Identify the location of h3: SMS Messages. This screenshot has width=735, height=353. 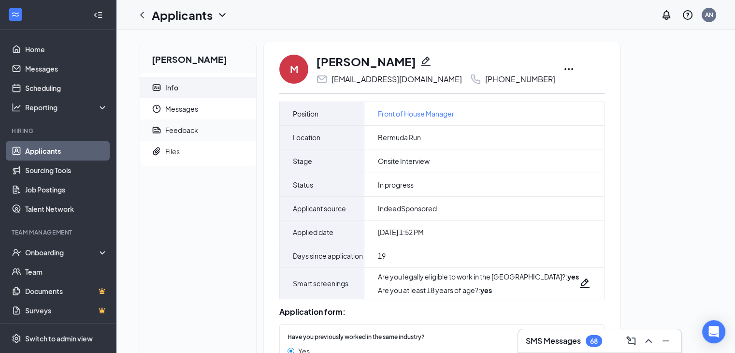
(553, 340).